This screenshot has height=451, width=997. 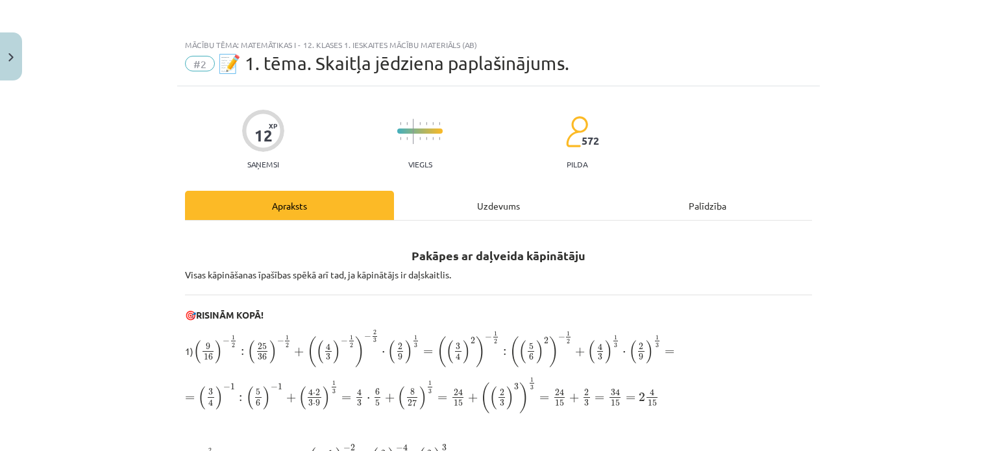 I want to click on img: icon-long-line-d9ea69661e0d244f92f715978eff75569469978d946b2353a9bb055b3ed8787d.svg, so click(x=414, y=131).